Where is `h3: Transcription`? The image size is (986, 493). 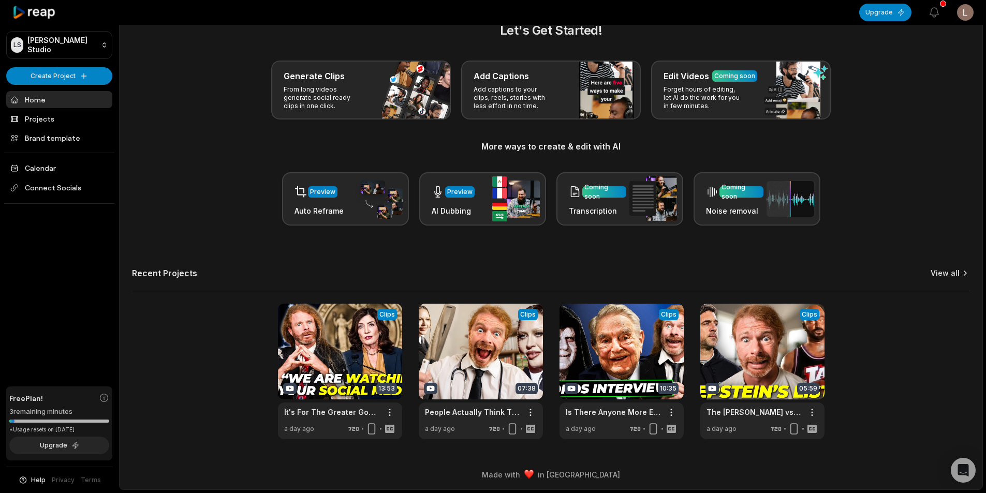 h3: Transcription is located at coordinates (597, 211).